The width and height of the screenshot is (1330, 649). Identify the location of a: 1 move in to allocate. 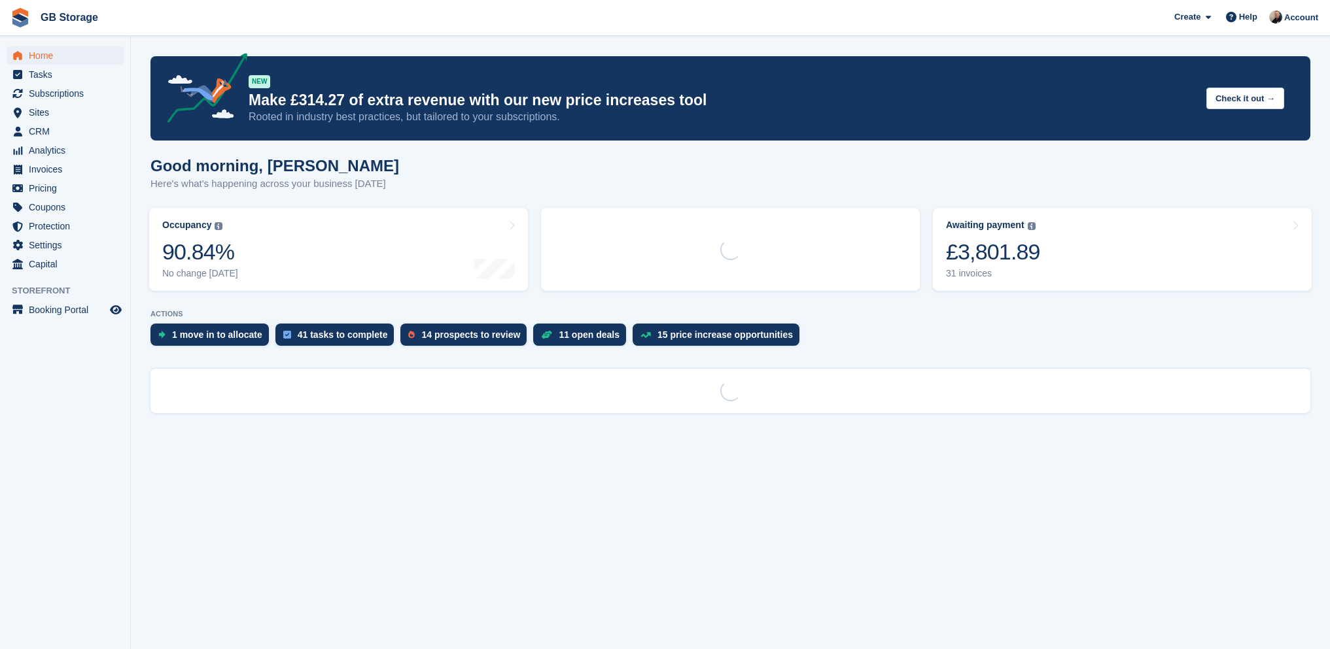
(213, 338).